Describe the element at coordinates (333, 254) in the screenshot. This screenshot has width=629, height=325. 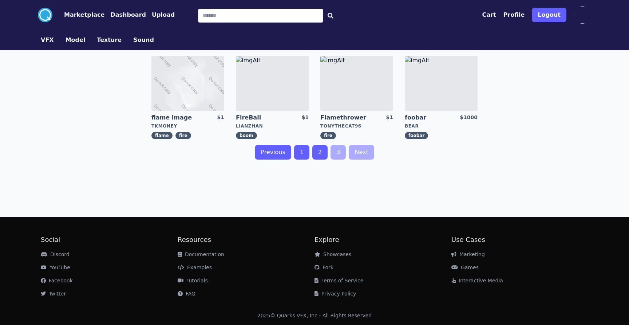
I see `a: Showcases` at that location.